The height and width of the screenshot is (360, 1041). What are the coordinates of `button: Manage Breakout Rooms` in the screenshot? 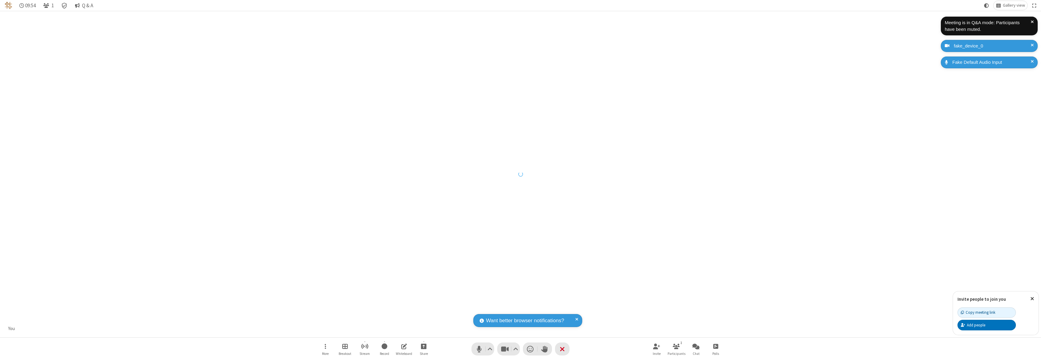 It's located at (345, 349).